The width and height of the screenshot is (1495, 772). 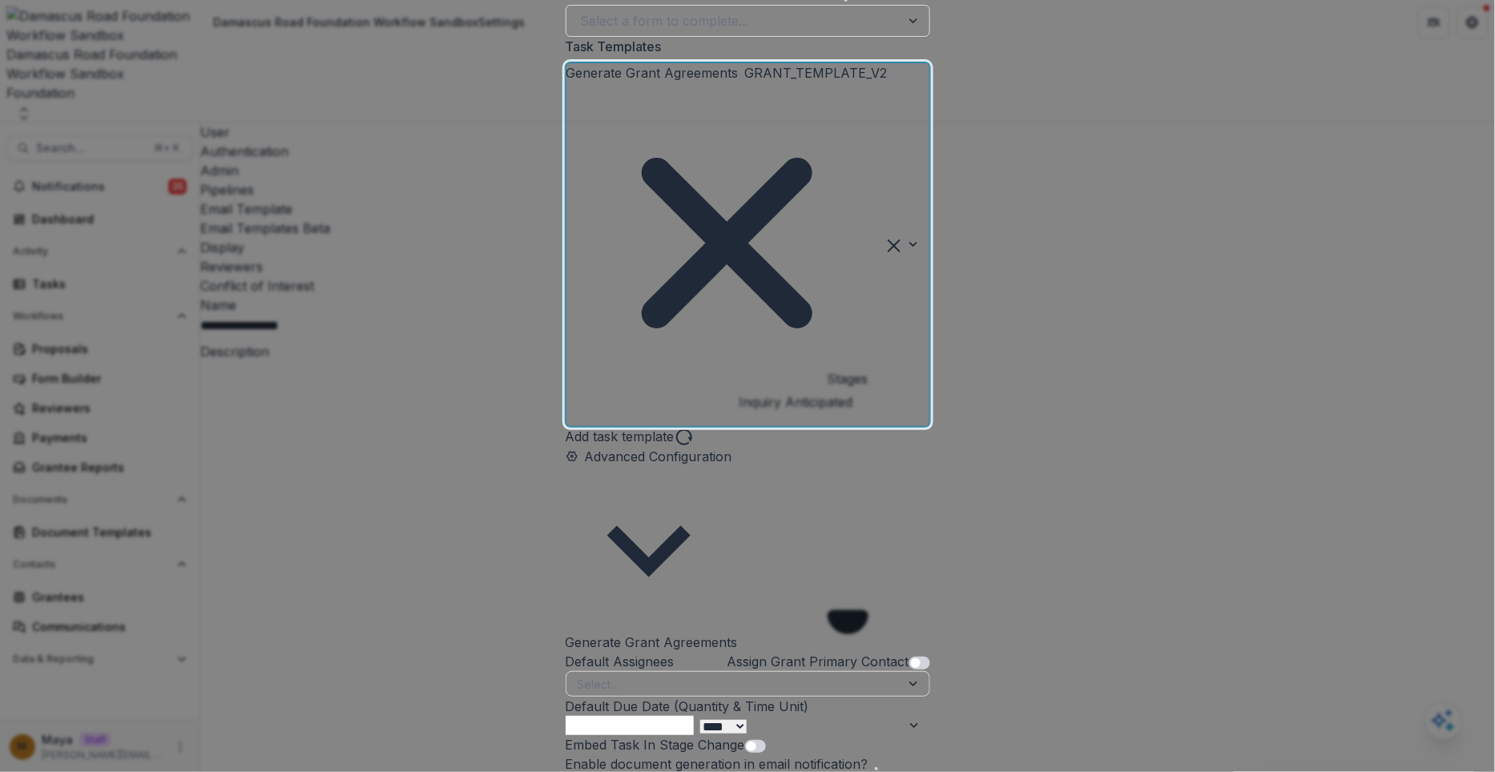 What do you see at coordinates (620, 662) in the screenshot?
I see `label: Default Assignees` at bounding box center [620, 662].